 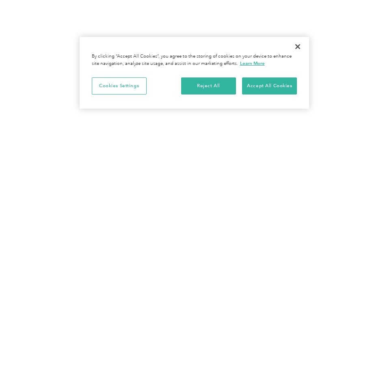 What do you see at coordinates (252, 63) in the screenshot?
I see `a: More information about your privacy, opens in a new tab` at bounding box center [252, 63].